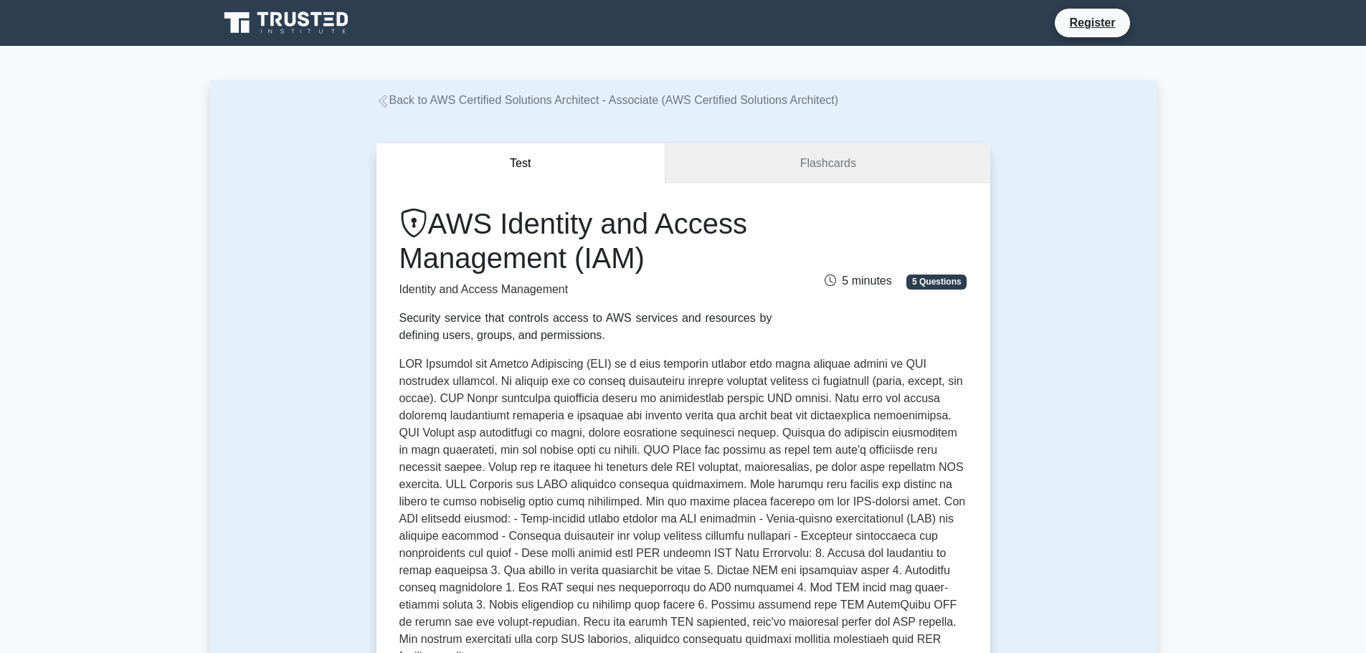 This screenshot has width=1366, height=653. I want to click on a: Back to AWS Certified Solutions Architect - Associate (AWS Certified Solutions Architect), so click(607, 100).